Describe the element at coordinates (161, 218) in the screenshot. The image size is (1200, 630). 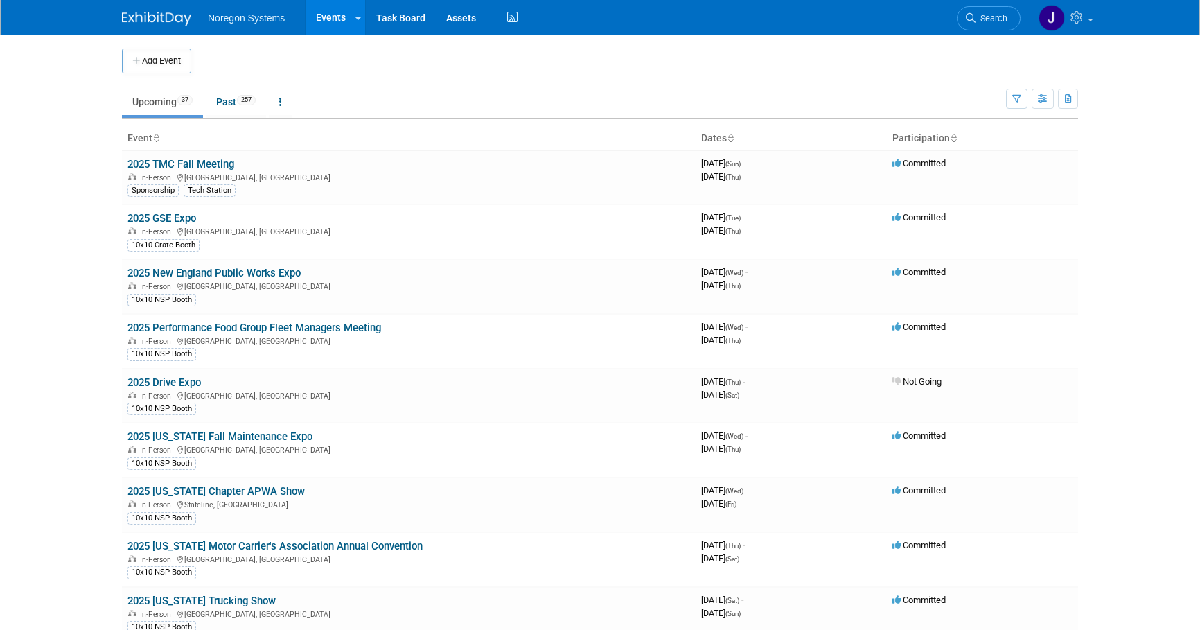
I see `a: 2025 GSE Expo` at that location.